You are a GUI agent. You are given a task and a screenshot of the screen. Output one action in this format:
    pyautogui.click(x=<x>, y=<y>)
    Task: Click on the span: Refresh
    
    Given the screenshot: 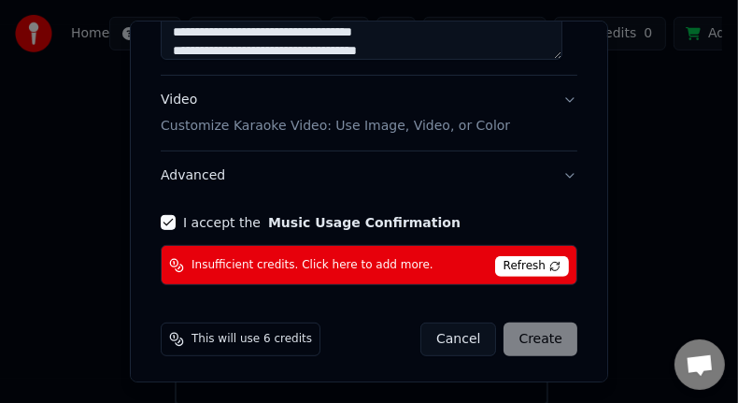 What is the action you would take?
    pyautogui.click(x=532, y=266)
    